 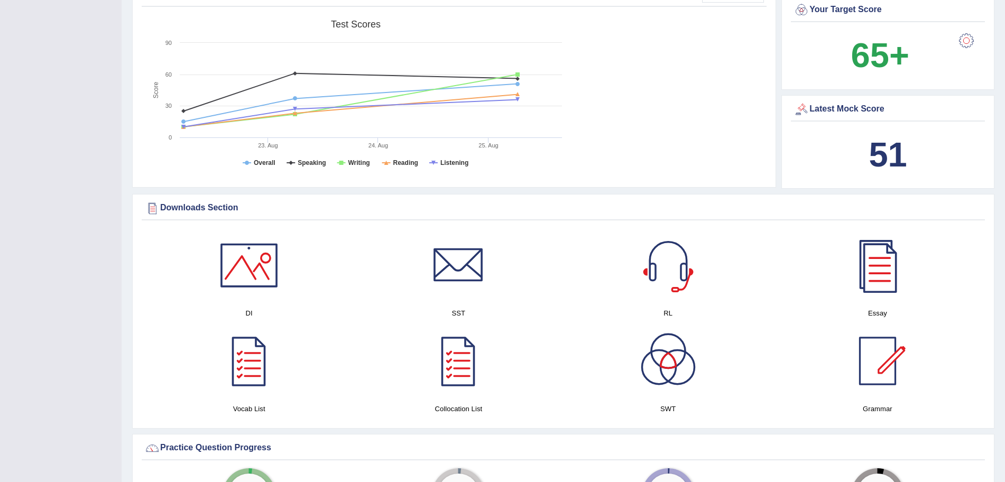 What do you see at coordinates (877, 409) in the screenshot?
I see `h4: Grammar` at bounding box center [877, 409].